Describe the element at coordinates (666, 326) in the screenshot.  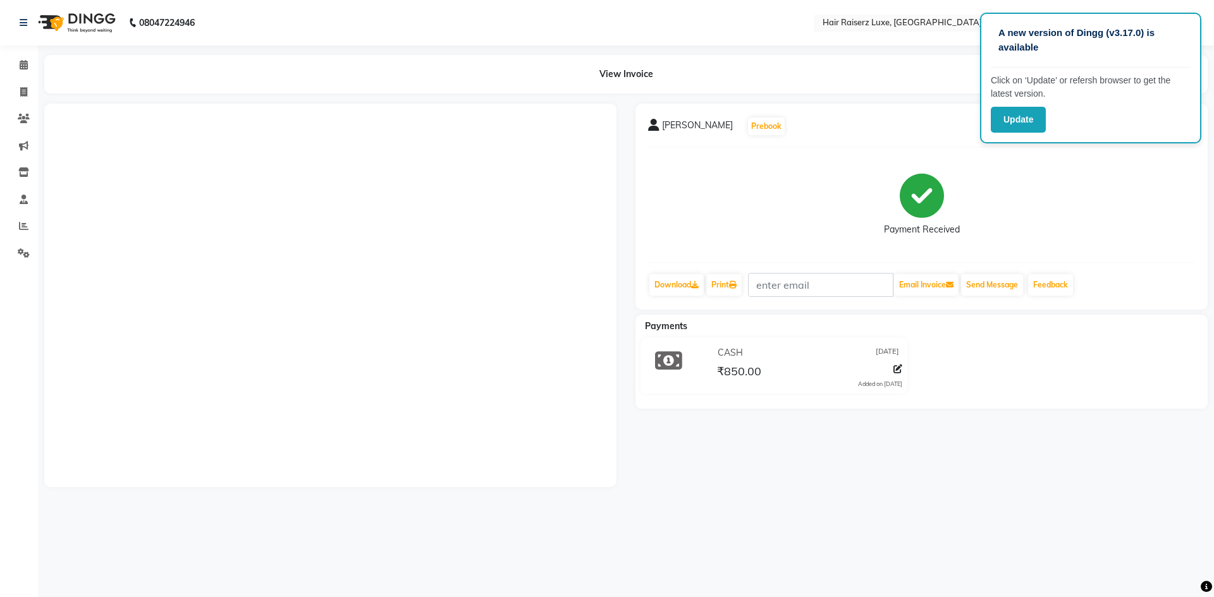
I see `span: Payments` at that location.